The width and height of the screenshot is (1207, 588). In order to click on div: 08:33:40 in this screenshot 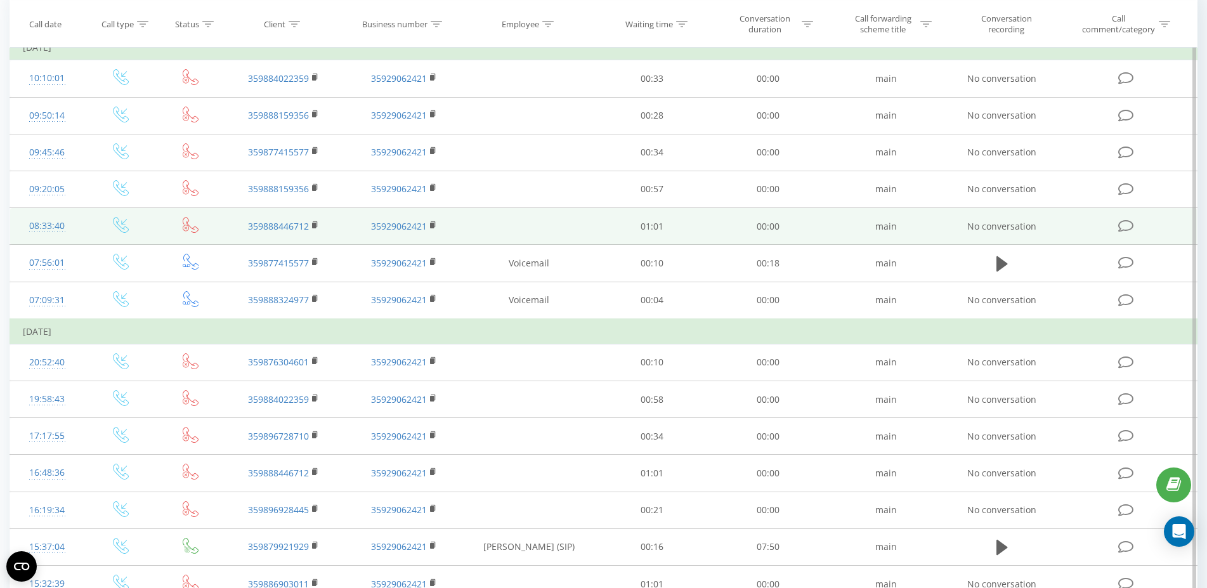, I will do `click(47, 226)`.